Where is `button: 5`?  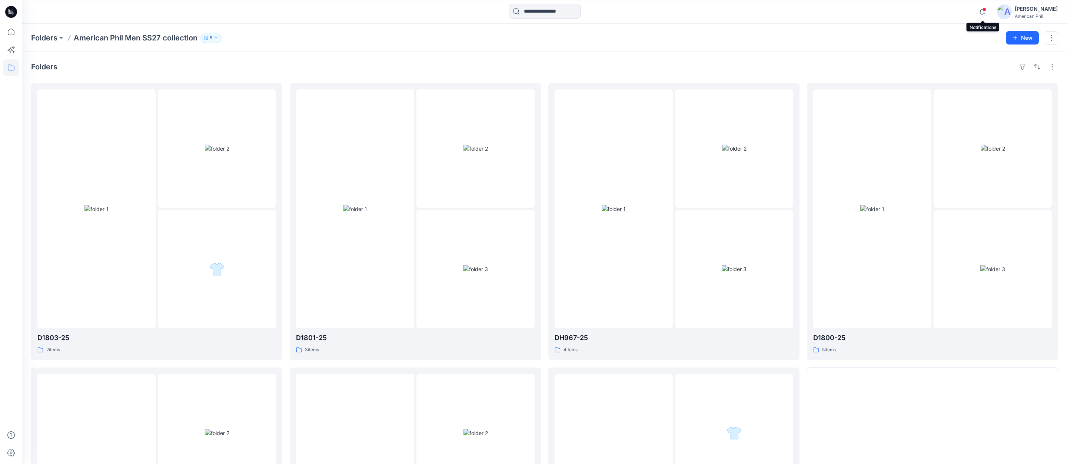
button: 5 is located at coordinates (211, 38).